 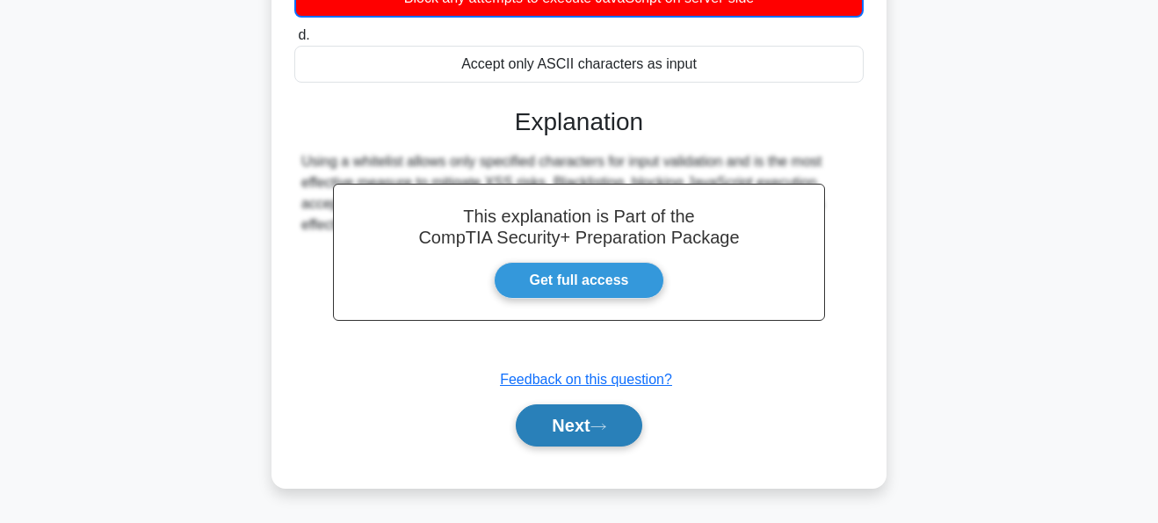 What do you see at coordinates (578, 425) in the screenshot?
I see `button: Next` at bounding box center [578, 425].